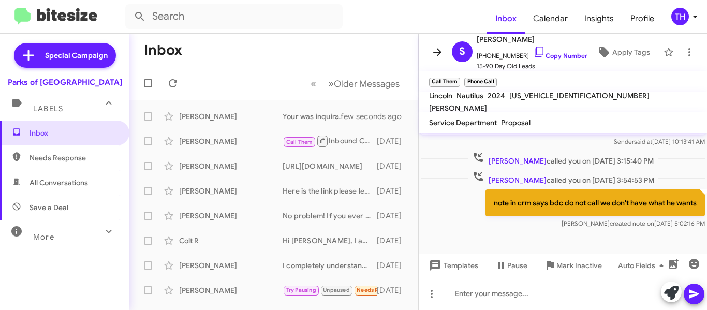 Image resolution: width=707 pixels, height=310 pixels. What do you see at coordinates (643, 266) in the screenshot?
I see `span: Auto Fields` at bounding box center [643, 266].